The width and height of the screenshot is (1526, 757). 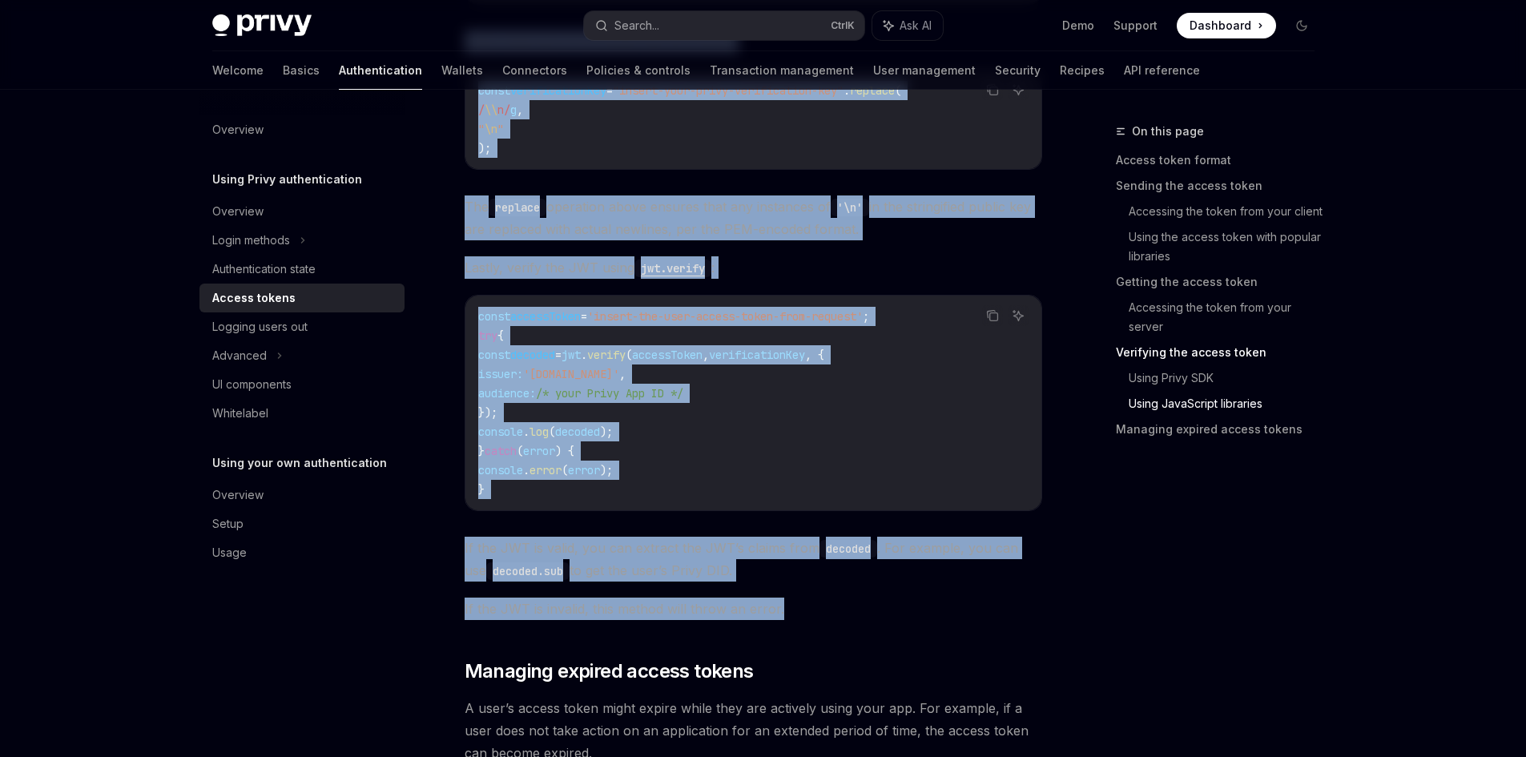 I want to click on div: Setup, so click(x=227, y=524).